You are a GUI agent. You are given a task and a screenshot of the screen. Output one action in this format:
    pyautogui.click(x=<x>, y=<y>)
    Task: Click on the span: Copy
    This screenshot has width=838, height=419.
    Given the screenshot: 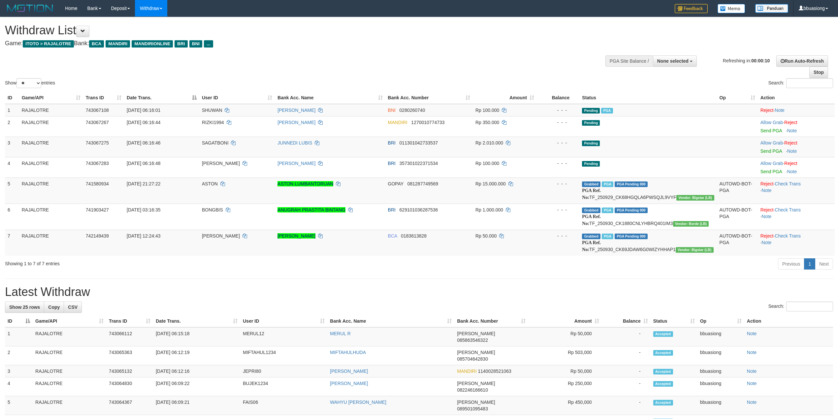 What is the action you would take?
    pyautogui.click(x=54, y=307)
    